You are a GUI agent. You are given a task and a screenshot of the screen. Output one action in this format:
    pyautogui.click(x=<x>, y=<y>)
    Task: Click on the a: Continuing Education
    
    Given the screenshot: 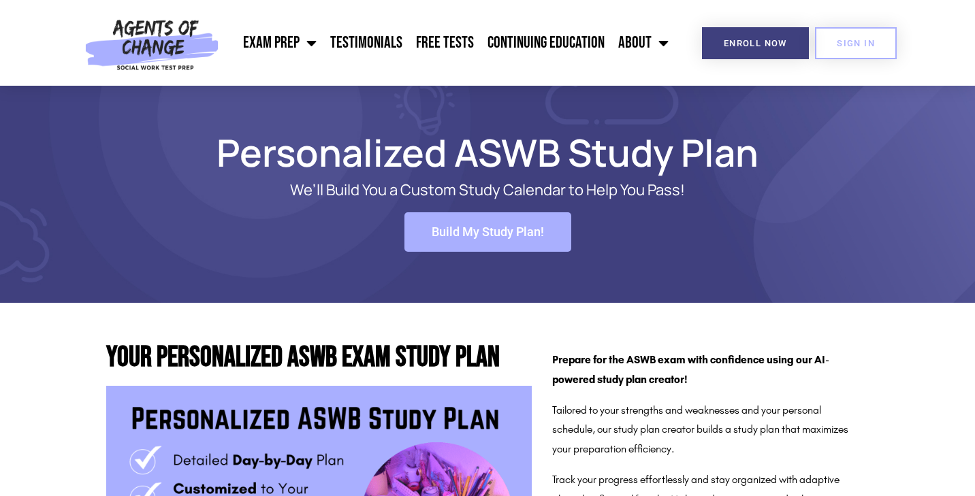 What is the action you would take?
    pyautogui.click(x=546, y=43)
    